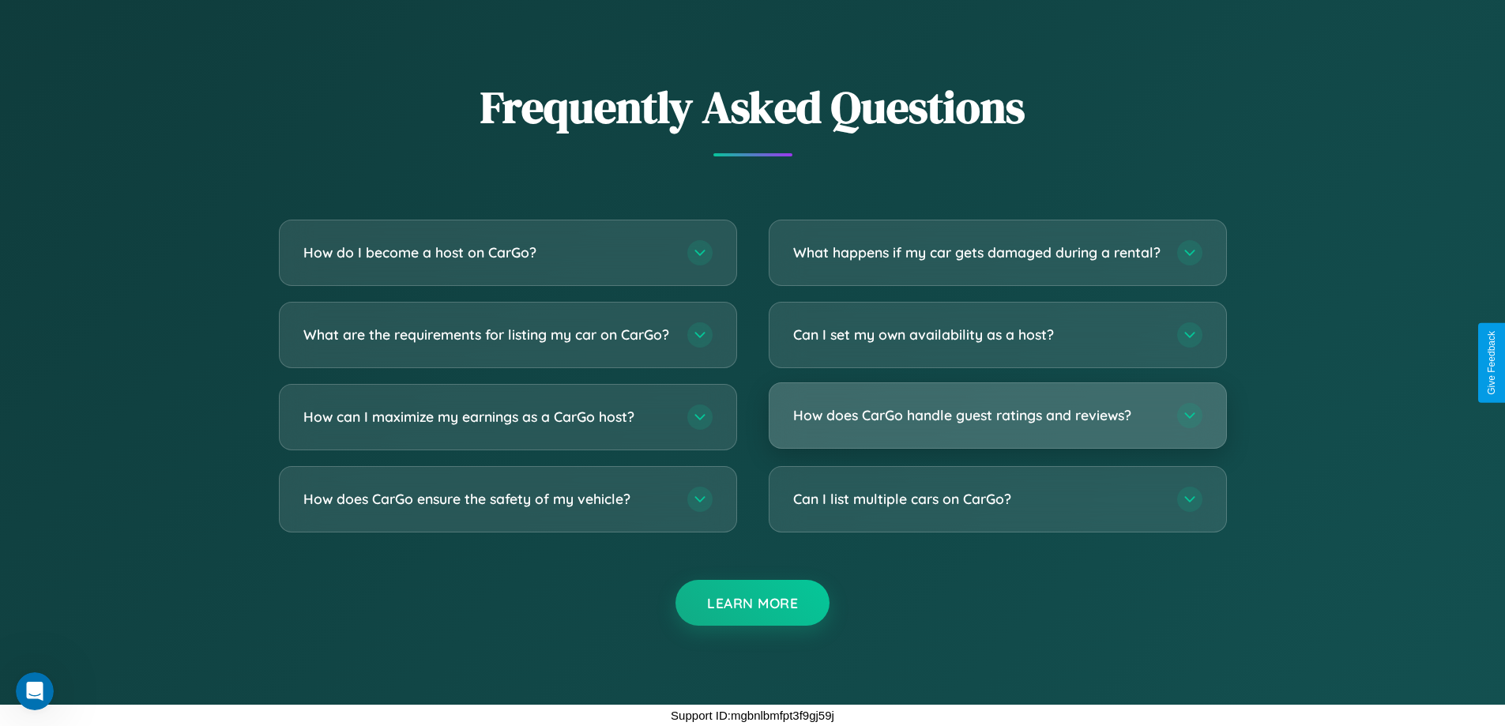  Describe the element at coordinates (752, 603) in the screenshot. I see `button: Learn More` at that location.